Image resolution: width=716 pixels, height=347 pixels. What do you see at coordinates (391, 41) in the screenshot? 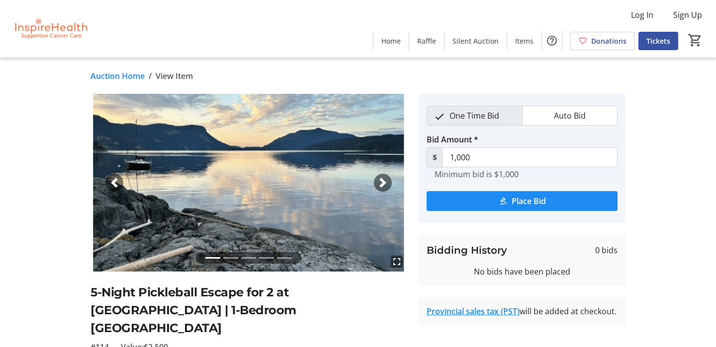
I see `span: Home` at bounding box center [391, 41].